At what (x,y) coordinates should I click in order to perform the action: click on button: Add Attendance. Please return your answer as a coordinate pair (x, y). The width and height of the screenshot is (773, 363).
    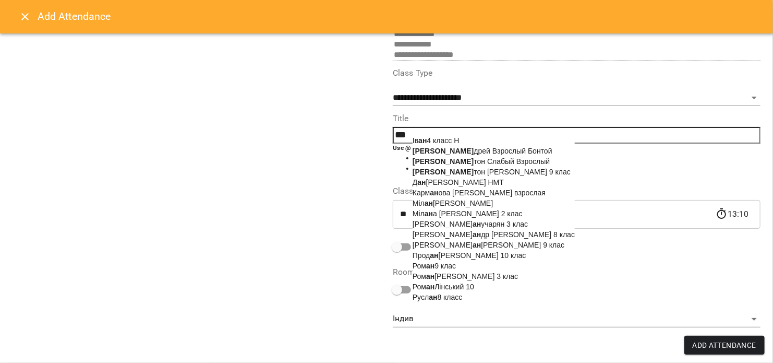
    Looking at the image, I should click on (725, 345).